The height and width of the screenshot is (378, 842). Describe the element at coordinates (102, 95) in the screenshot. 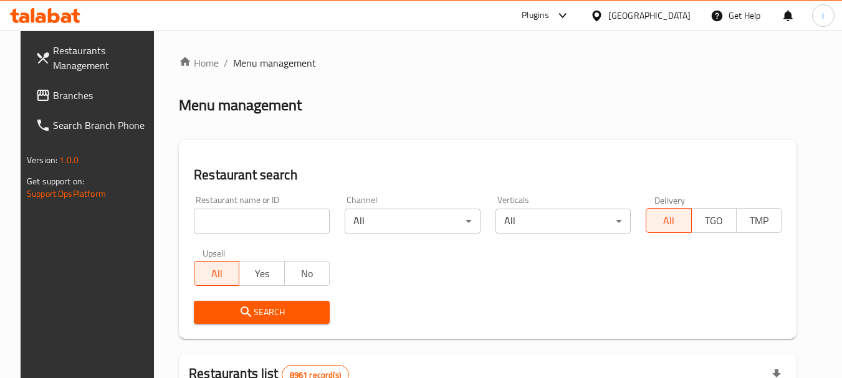

I see `span: Branches` at that location.